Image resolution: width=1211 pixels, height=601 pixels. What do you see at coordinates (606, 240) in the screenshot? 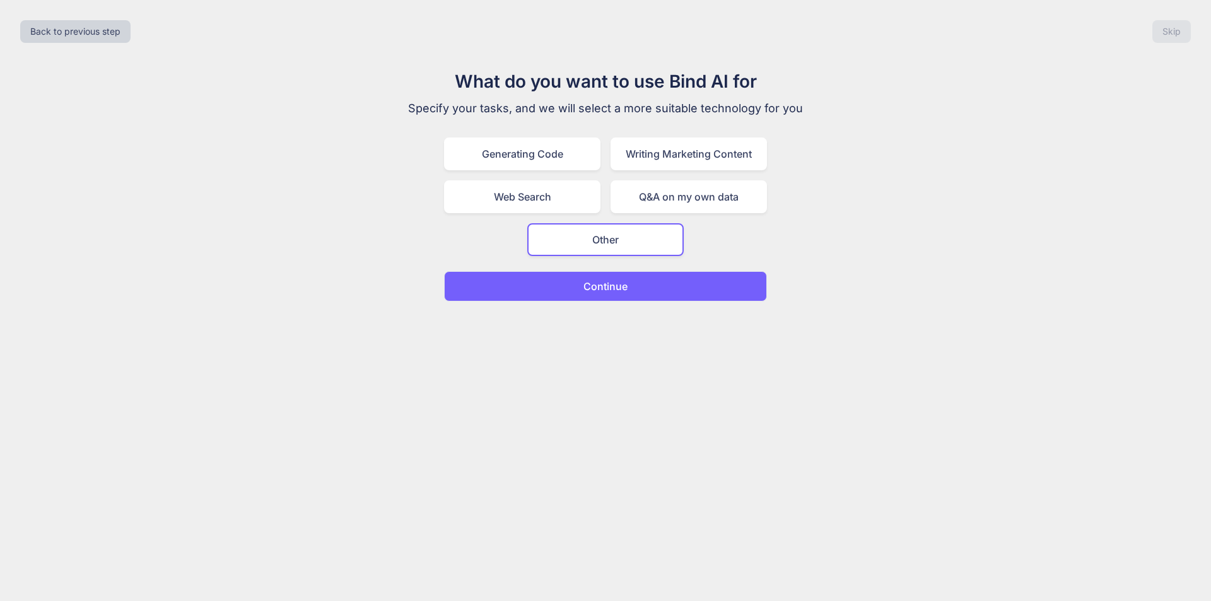
I see `div: Other` at bounding box center [606, 240].